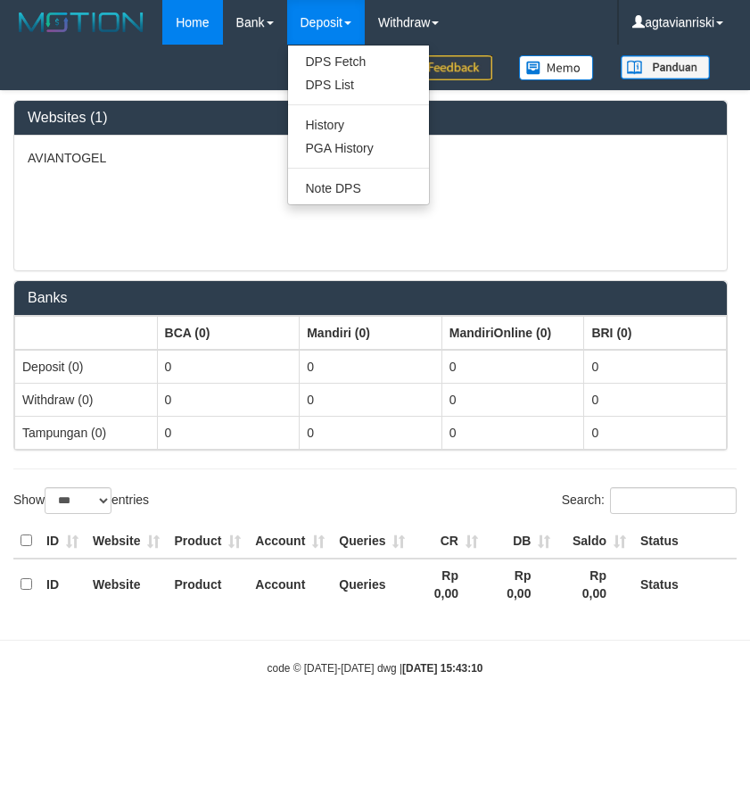  Describe the element at coordinates (359, 188) in the screenshot. I see `a: Note DPS` at that location.